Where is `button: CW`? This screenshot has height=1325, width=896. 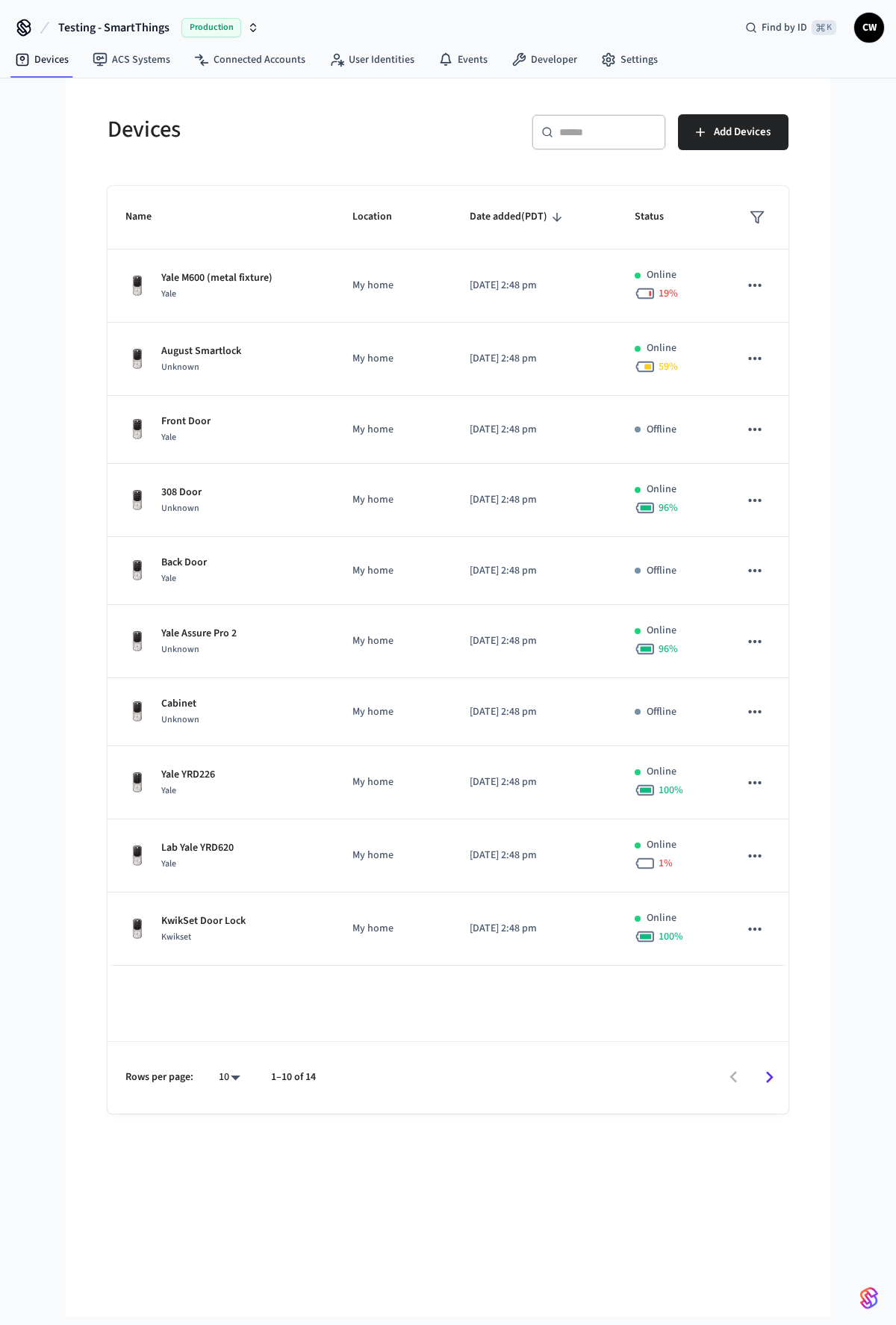 button: CW is located at coordinates (869, 28).